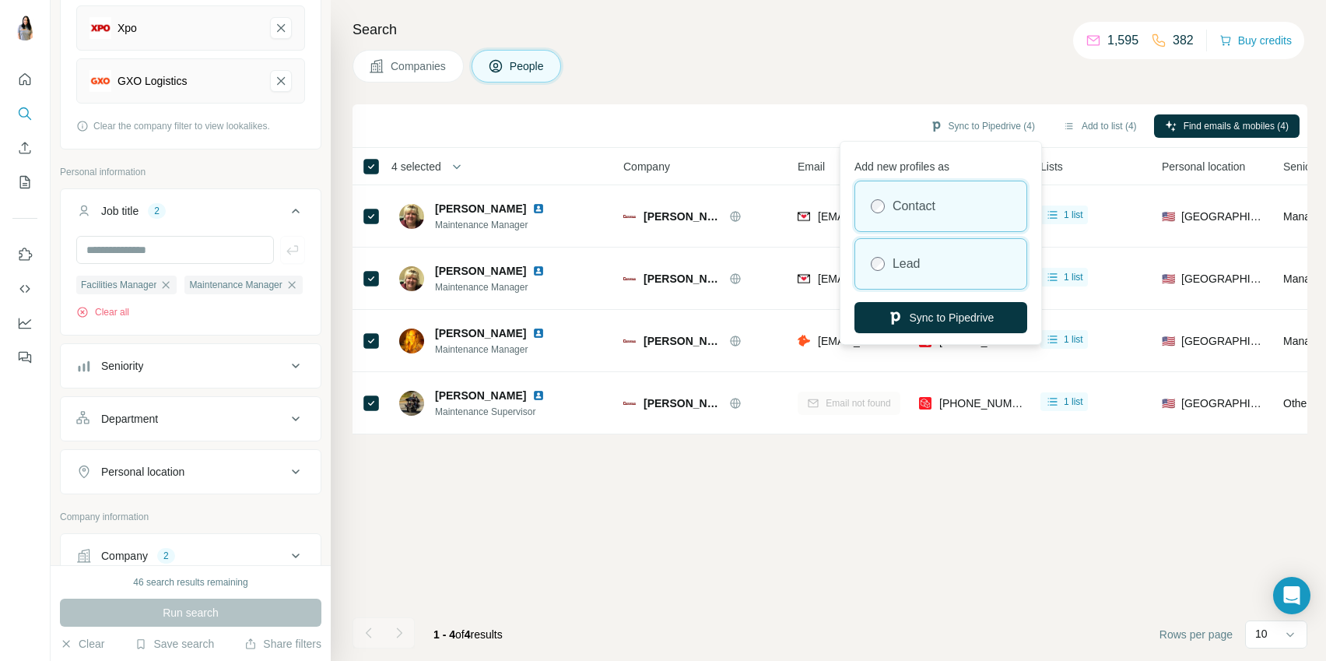 This screenshot has height=661, width=1326. Describe the element at coordinates (190, 582) in the screenshot. I see `div: 46 search results remaining` at that location.